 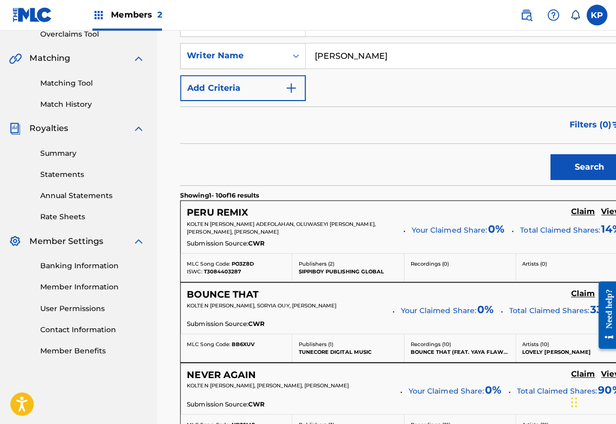 I want to click on p: BOUNCE THAT (FEAT. YAYA FLAWLESS), so click(x=457, y=350).